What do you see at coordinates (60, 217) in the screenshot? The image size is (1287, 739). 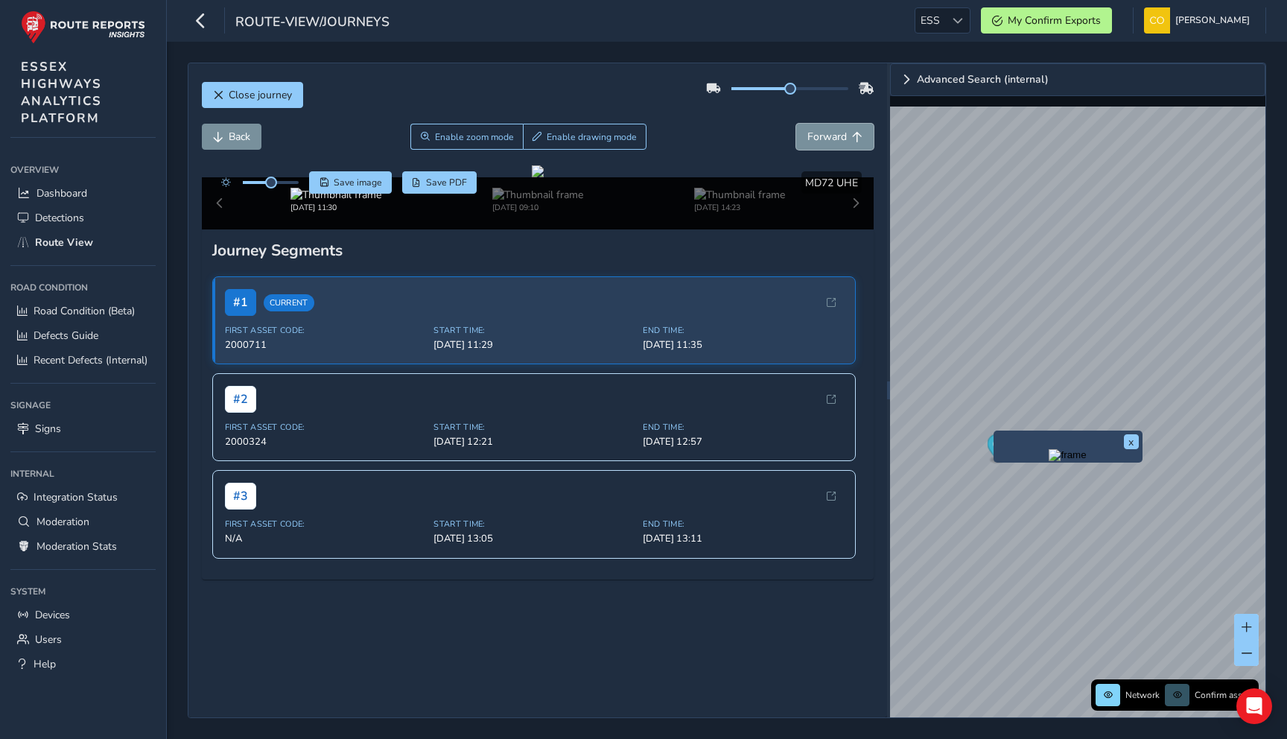 I see `span: Detections` at bounding box center [60, 217].